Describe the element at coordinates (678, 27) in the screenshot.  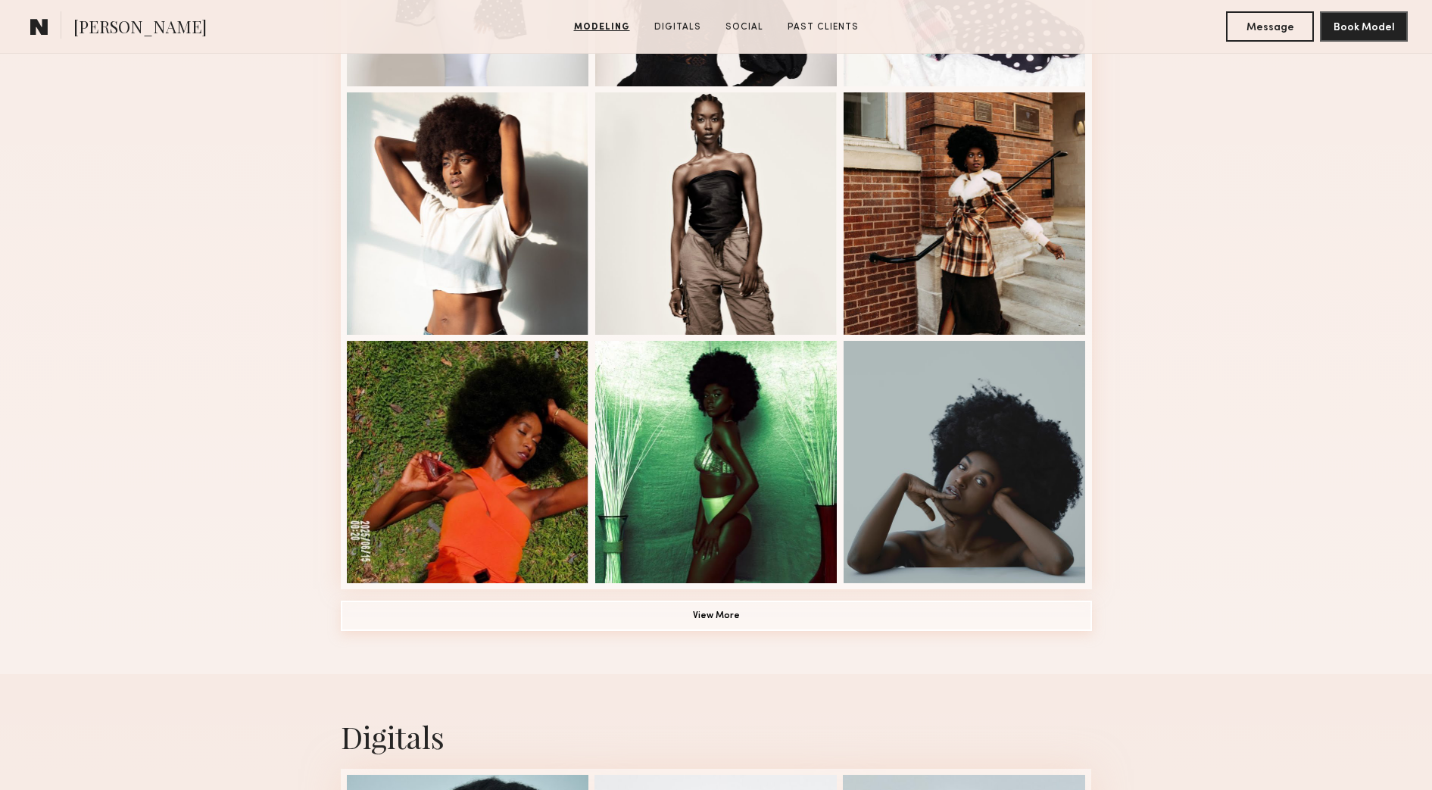
I see `a: Digitals` at that location.